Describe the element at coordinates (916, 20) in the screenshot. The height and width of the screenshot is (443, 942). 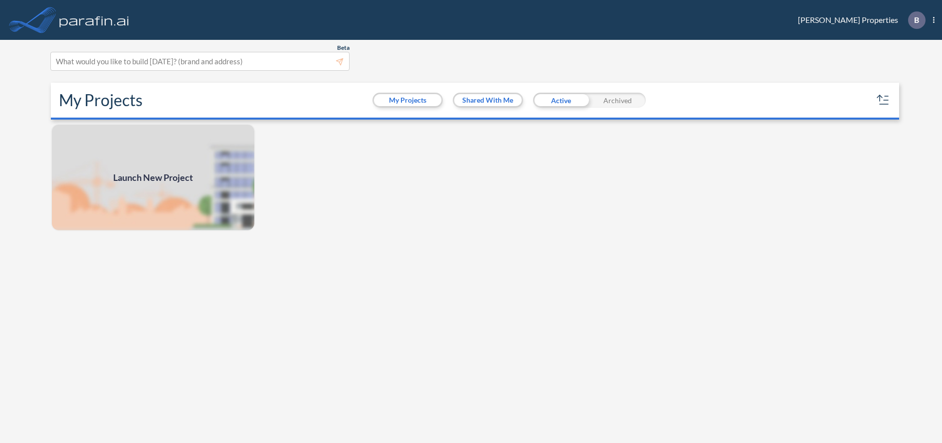
I see `p: B` at that location.